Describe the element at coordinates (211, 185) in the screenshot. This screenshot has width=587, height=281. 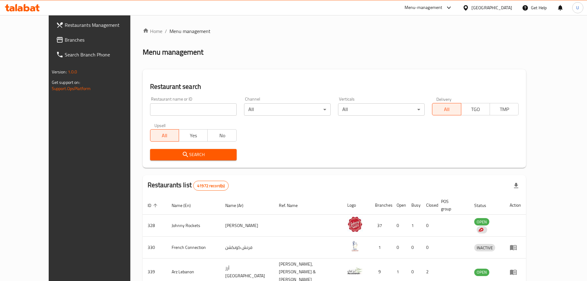
I see `div: Total records count` at that location.